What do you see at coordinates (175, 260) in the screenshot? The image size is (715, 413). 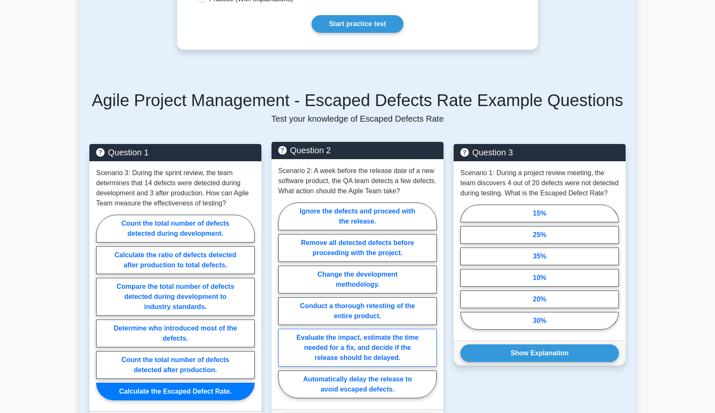 I see `label: Calculate the ratio of defects detected after production to total defects.` at bounding box center [175, 260].